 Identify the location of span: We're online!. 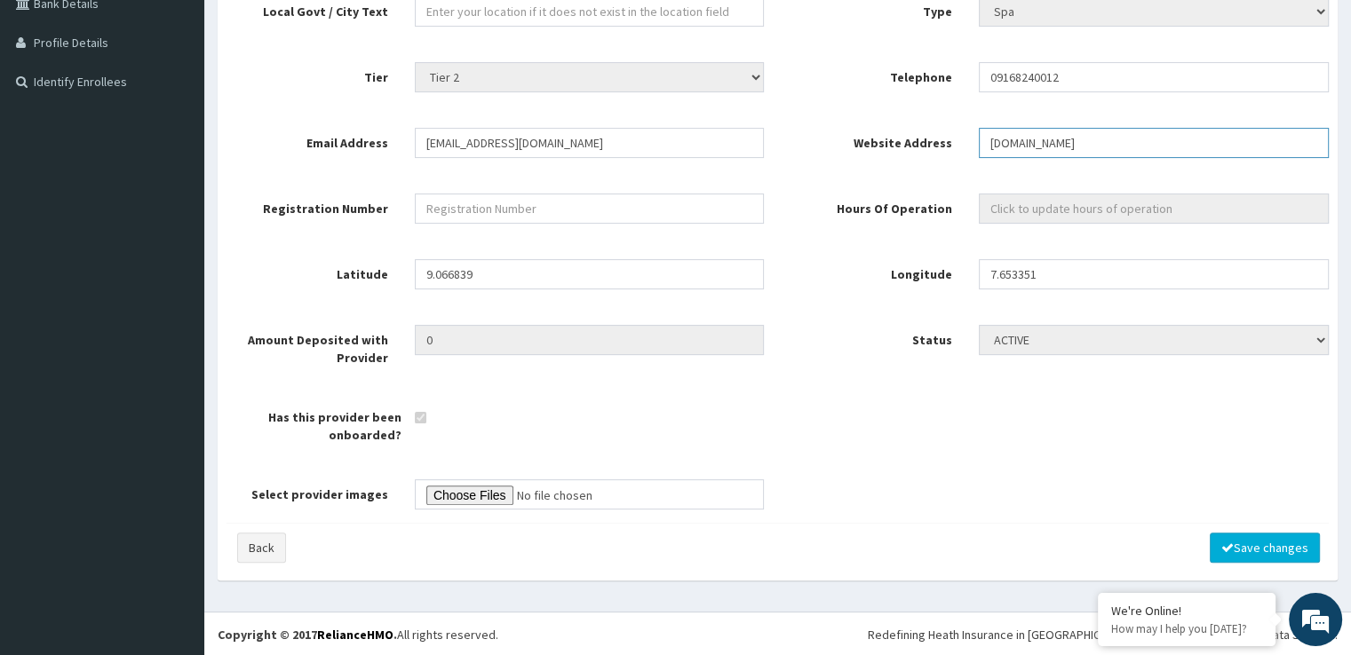
(174, 297).